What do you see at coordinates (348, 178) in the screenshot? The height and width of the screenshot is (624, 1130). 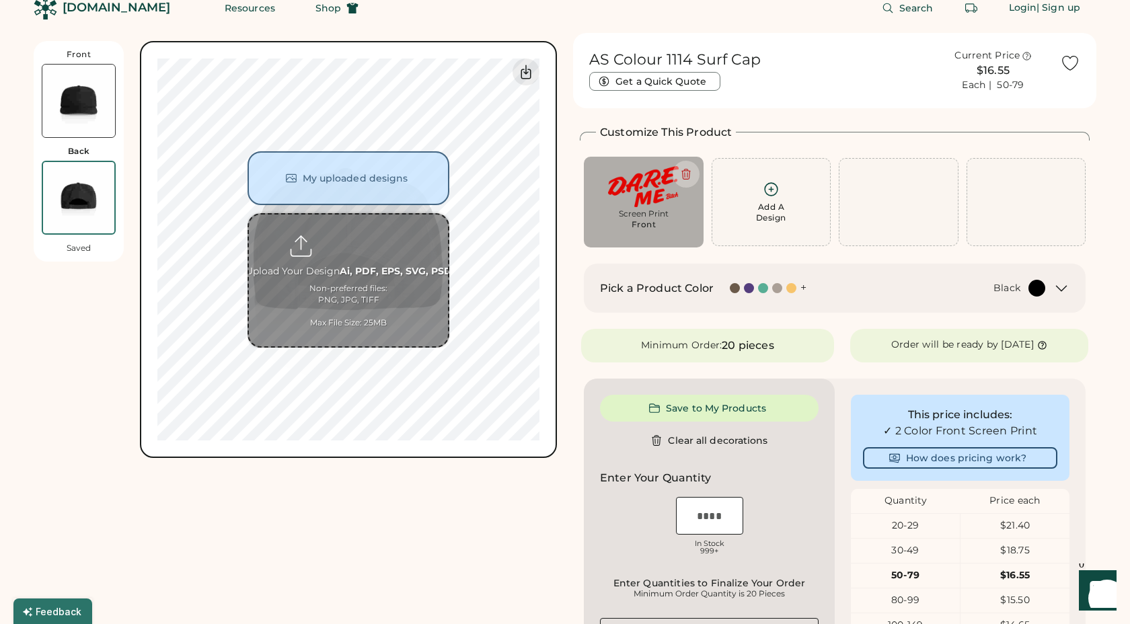 I see `button: My uploaded designs` at bounding box center [348, 178].